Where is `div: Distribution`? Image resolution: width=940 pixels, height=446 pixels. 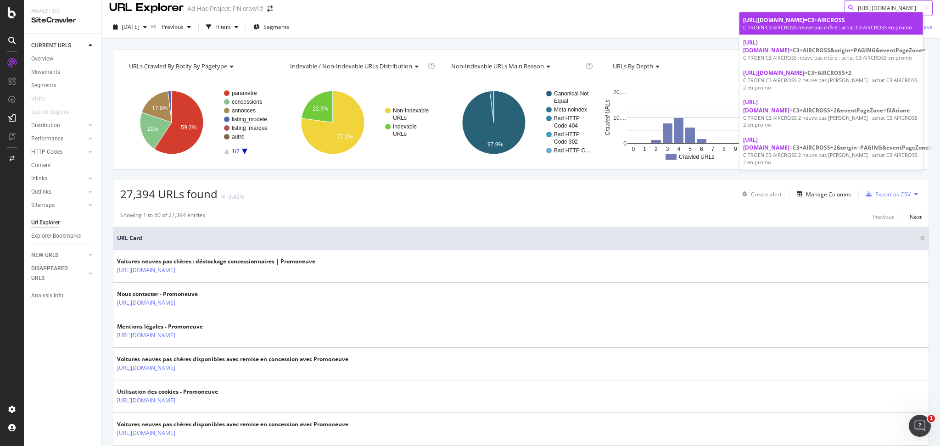
div: Distribution is located at coordinates (45, 125).